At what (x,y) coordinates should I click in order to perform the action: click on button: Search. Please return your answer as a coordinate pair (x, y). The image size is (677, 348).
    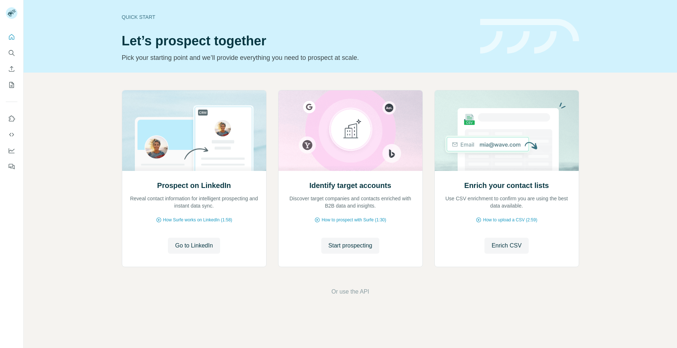
    Looking at the image, I should click on (12, 53).